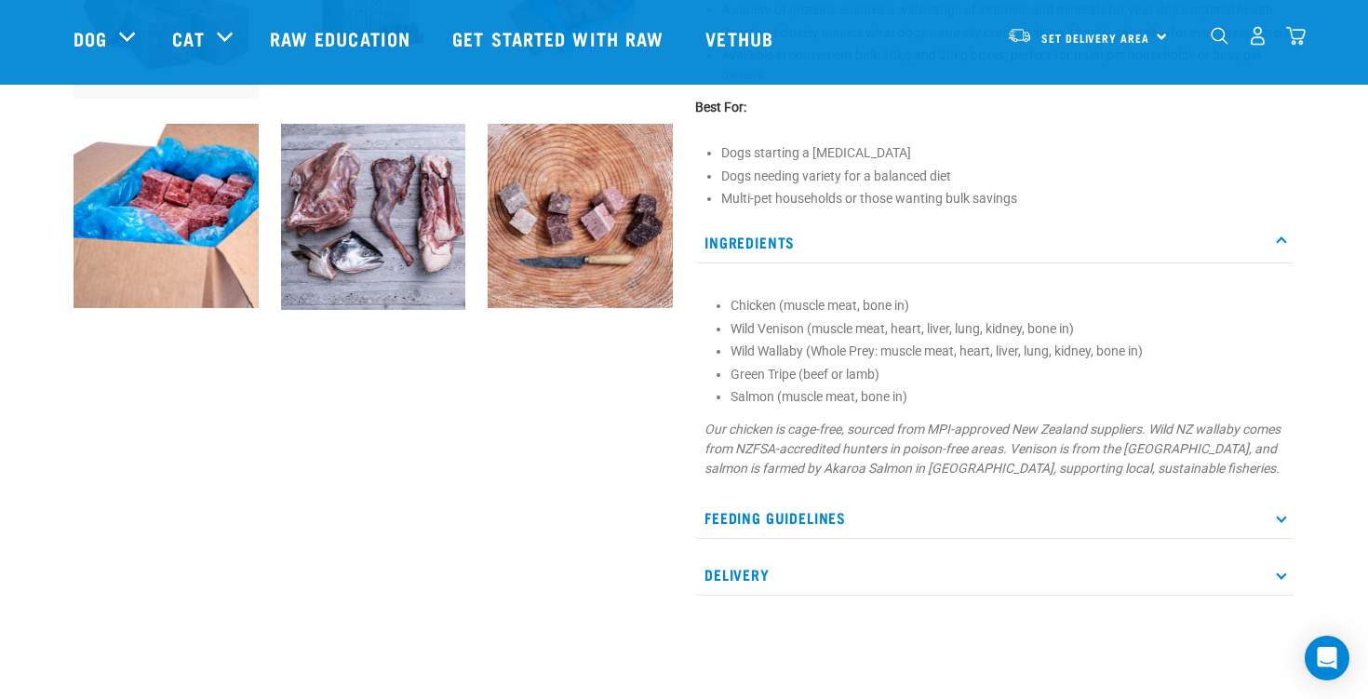 The width and height of the screenshot is (1368, 699). What do you see at coordinates (1219, 35) in the screenshot?
I see `img: home-icon-1@2x.png` at bounding box center [1219, 35].